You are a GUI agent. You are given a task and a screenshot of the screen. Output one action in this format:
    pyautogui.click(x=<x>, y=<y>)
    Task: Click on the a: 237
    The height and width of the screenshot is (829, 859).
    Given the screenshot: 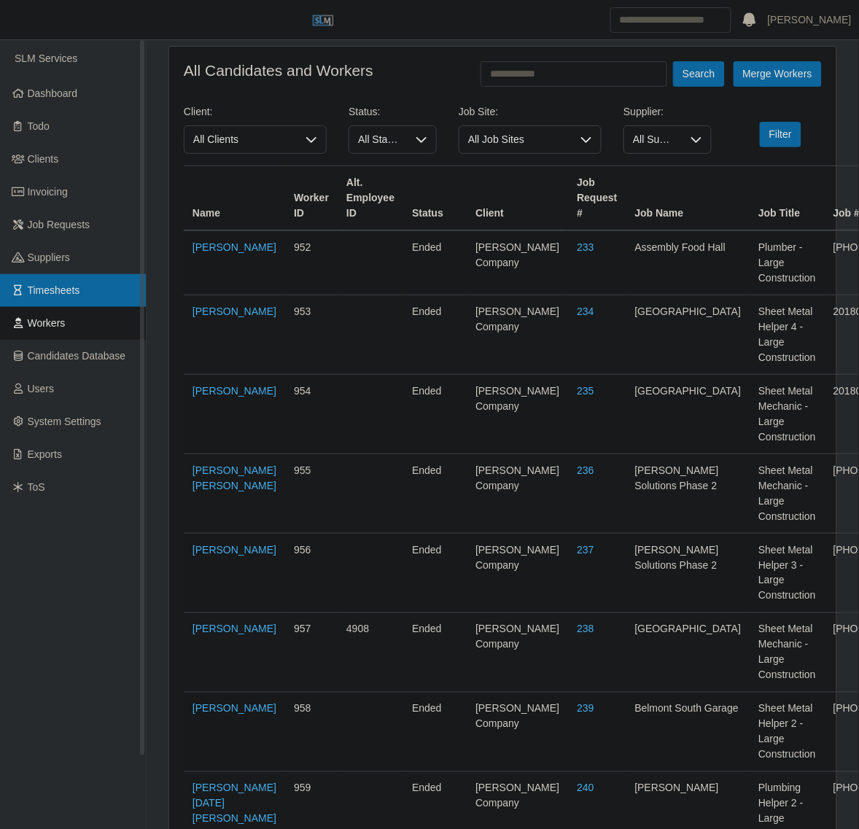 What is the action you would take?
    pyautogui.click(x=584, y=550)
    